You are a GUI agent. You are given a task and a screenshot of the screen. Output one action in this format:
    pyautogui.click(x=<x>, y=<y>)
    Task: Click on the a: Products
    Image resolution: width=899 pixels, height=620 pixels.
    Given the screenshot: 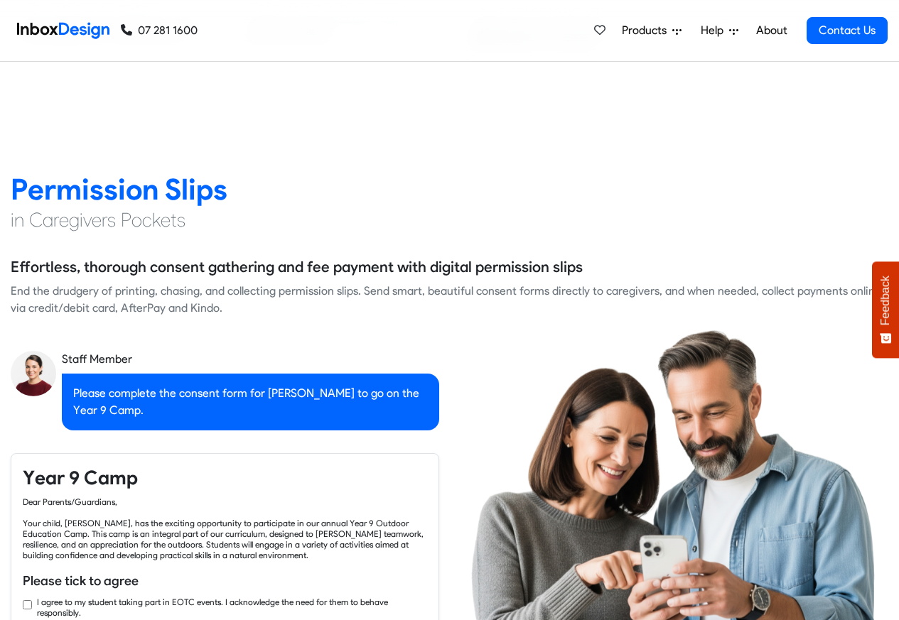 What is the action you would take?
    pyautogui.click(x=652, y=31)
    